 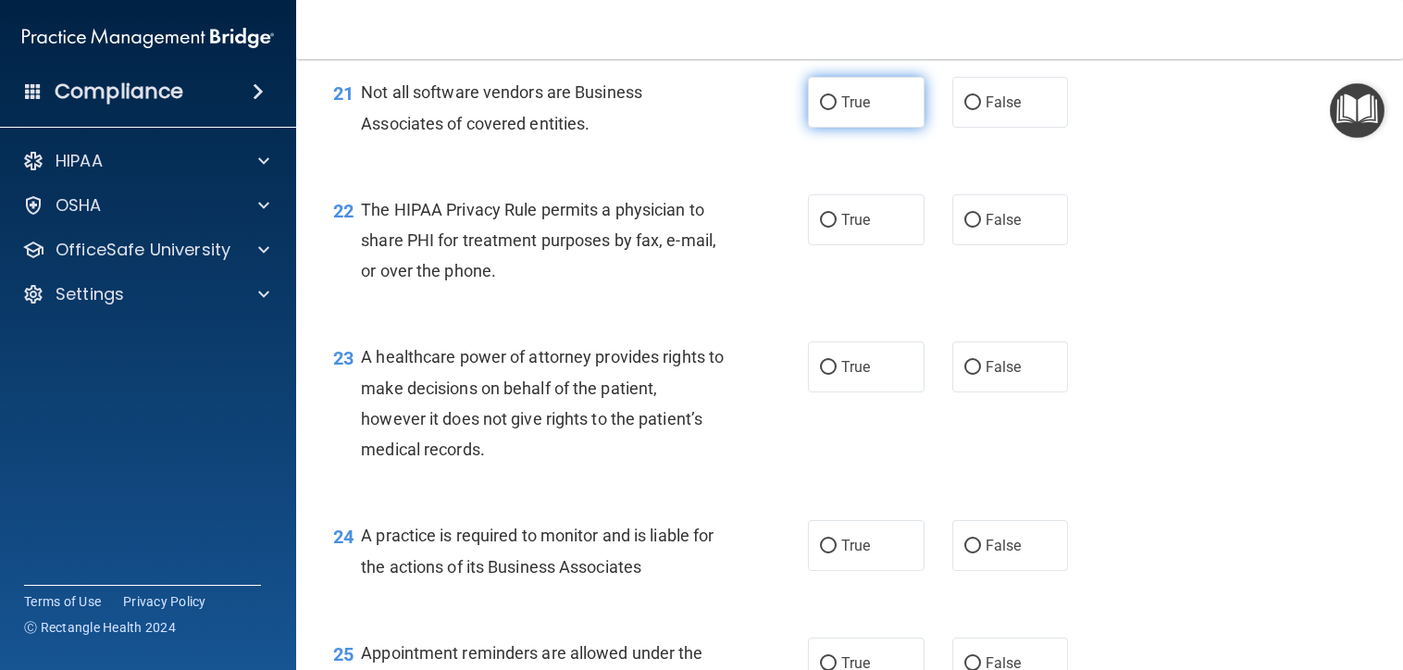 I want to click on span: A healthcare power of attorney provides rights to make decisions on behalf of the patient, howeve..., so click(x=542, y=403).